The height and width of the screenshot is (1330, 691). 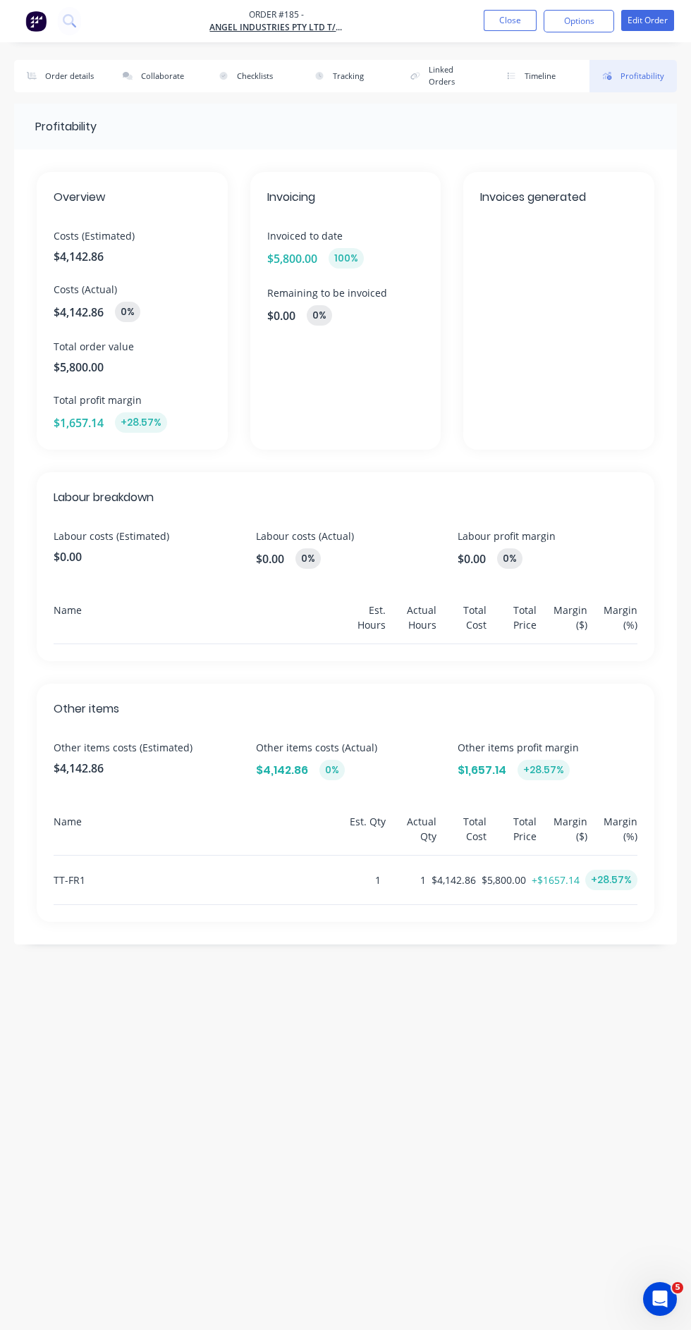 I want to click on span: Labour profit margin, so click(x=547, y=536).